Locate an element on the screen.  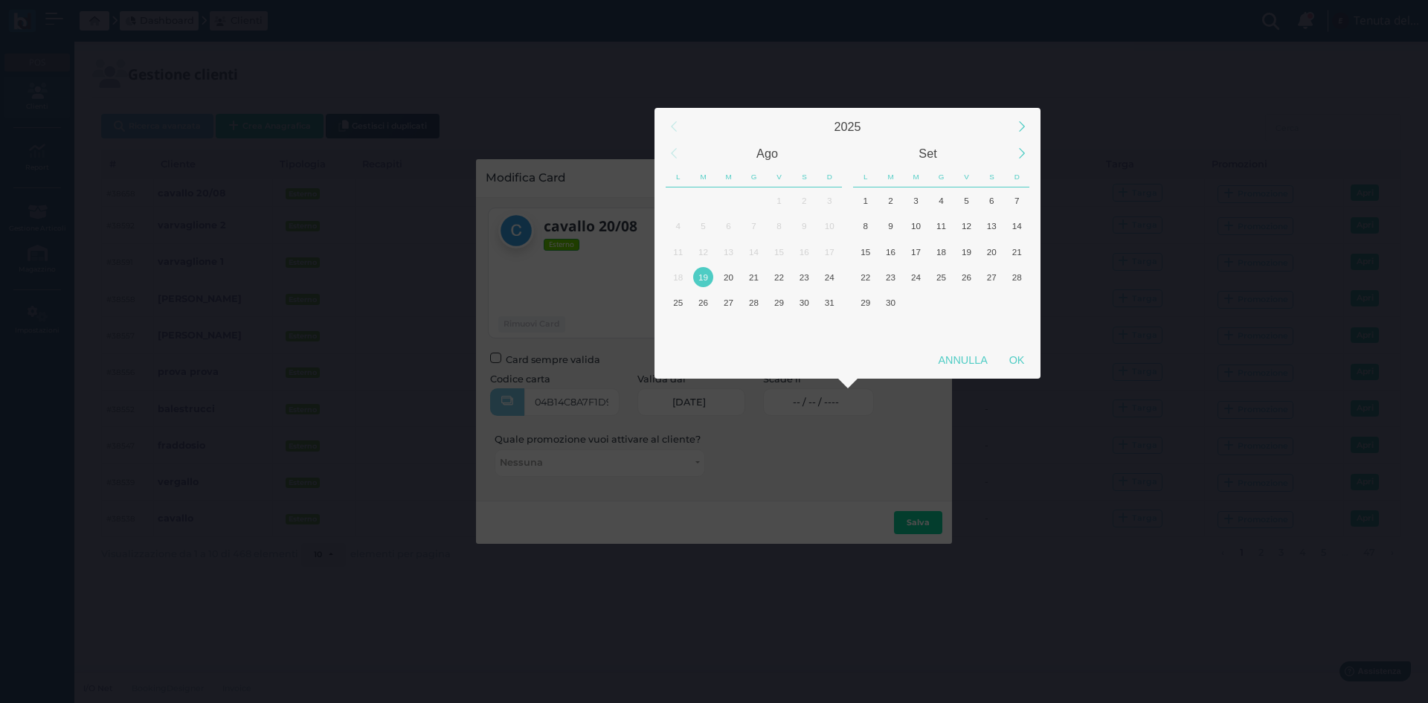
div: Domenica, Agosto 17 is located at coordinates (829, 251).